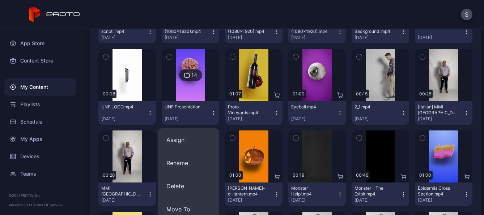 The image size is (484, 215). I want to click on div: Devices, so click(40, 157).